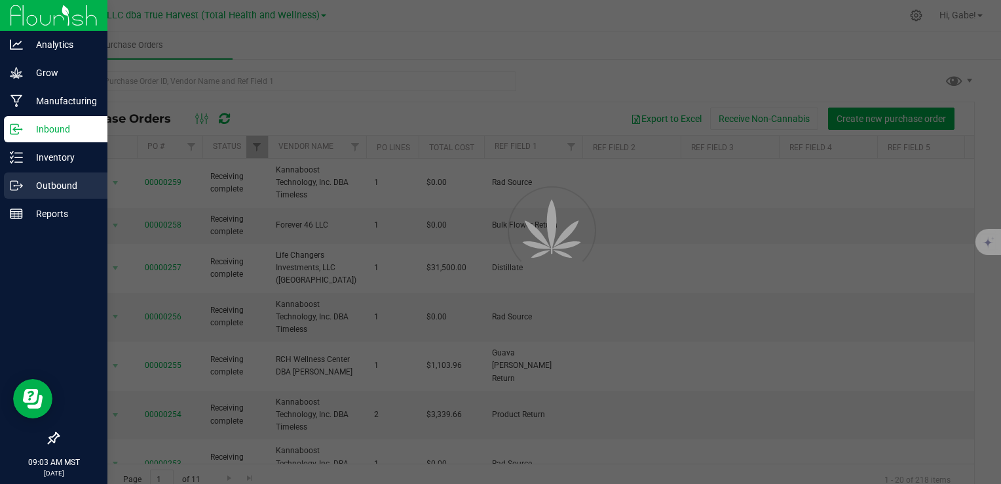 The height and width of the screenshot is (484, 1001). Describe the element at coordinates (62, 214) in the screenshot. I see `p: Reports` at that location.